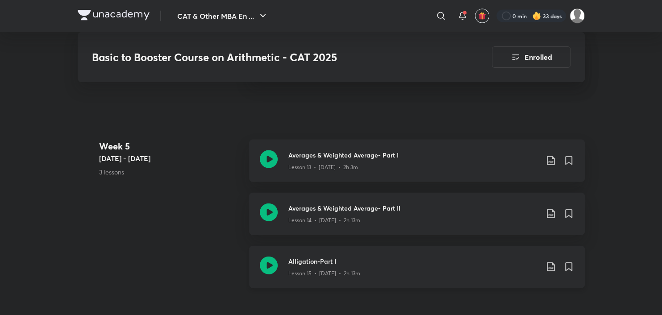 The height and width of the screenshot is (315, 662). Describe the element at coordinates (482, 16) in the screenshot. I see `button: avatar` at that location.